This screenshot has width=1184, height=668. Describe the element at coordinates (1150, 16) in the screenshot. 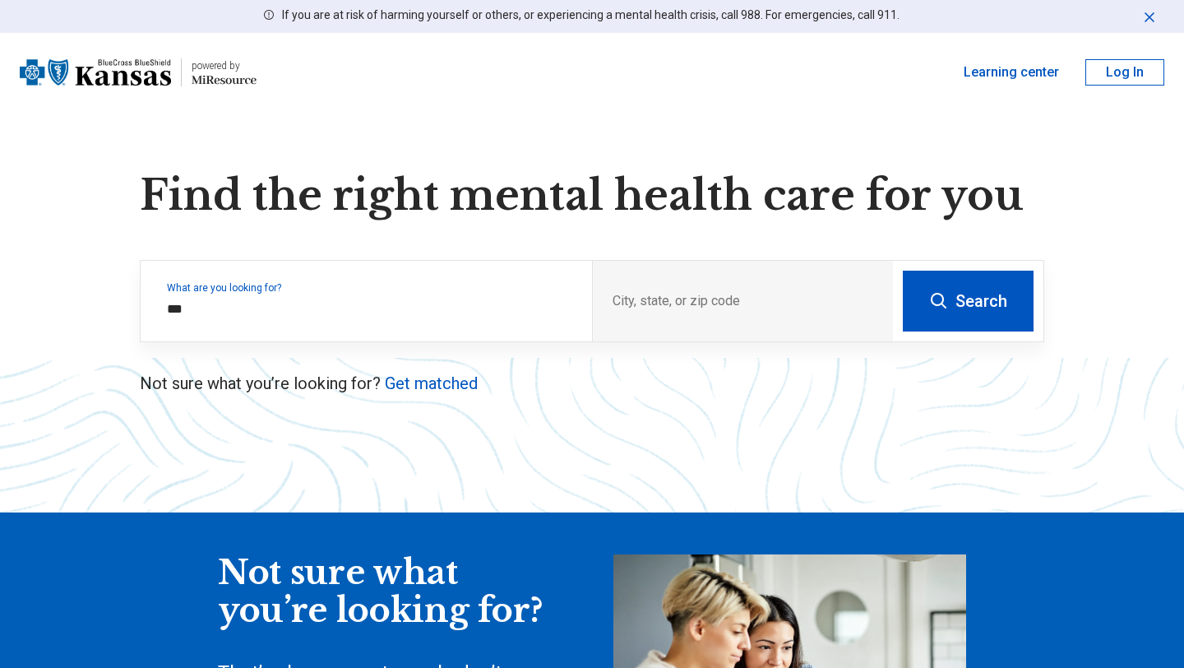

I see `button: Dismiss` at that location.